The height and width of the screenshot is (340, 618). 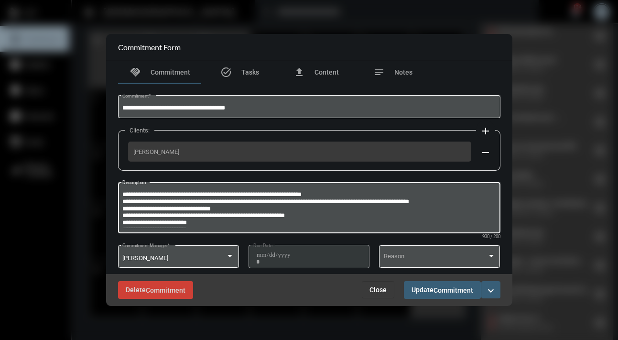 I want to click on h2: Commitment Form, so click(x=149, y=47).